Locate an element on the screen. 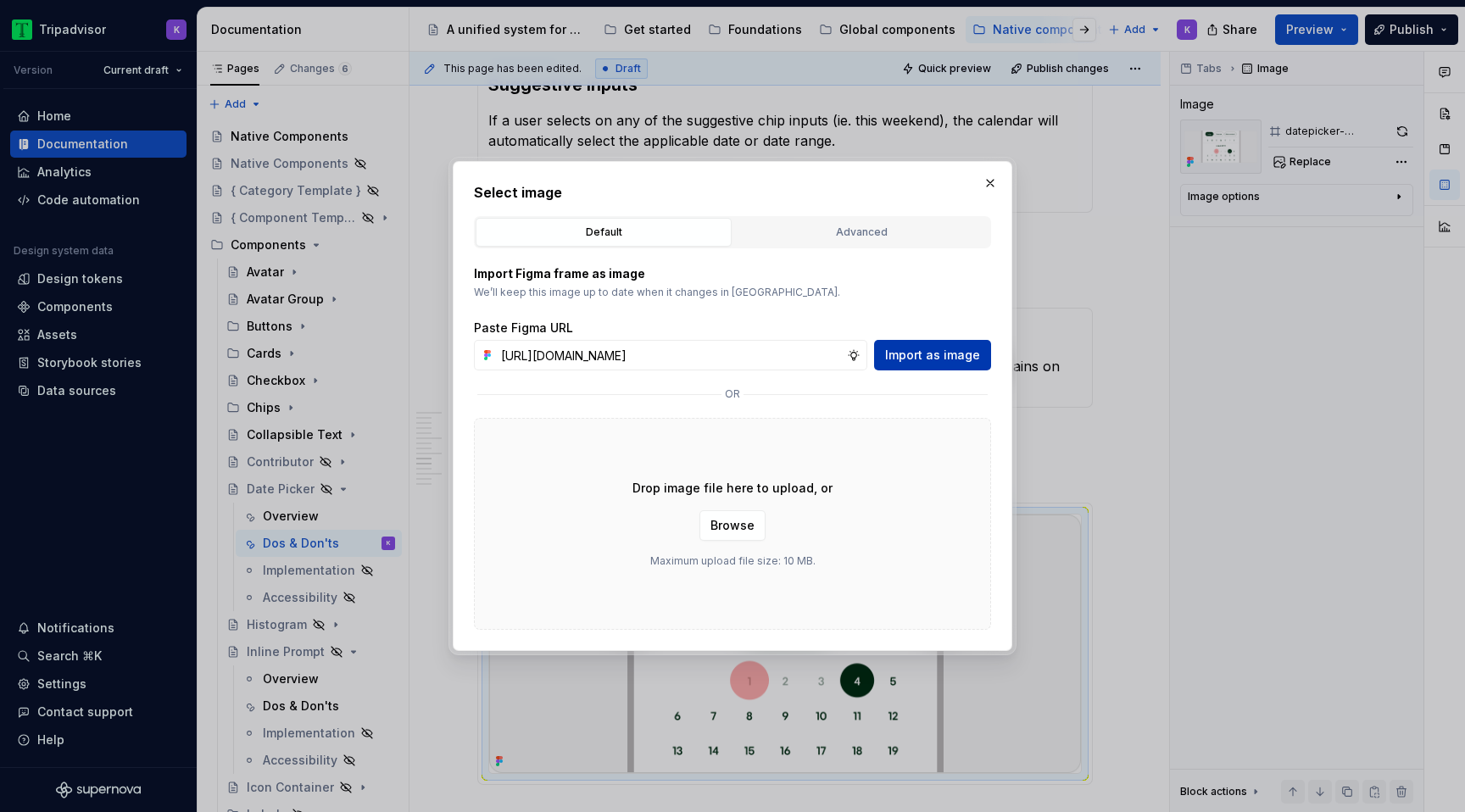 The width and height of the screenshot is (1465, 812). div: Advanced is located at coordinates (862, 232).